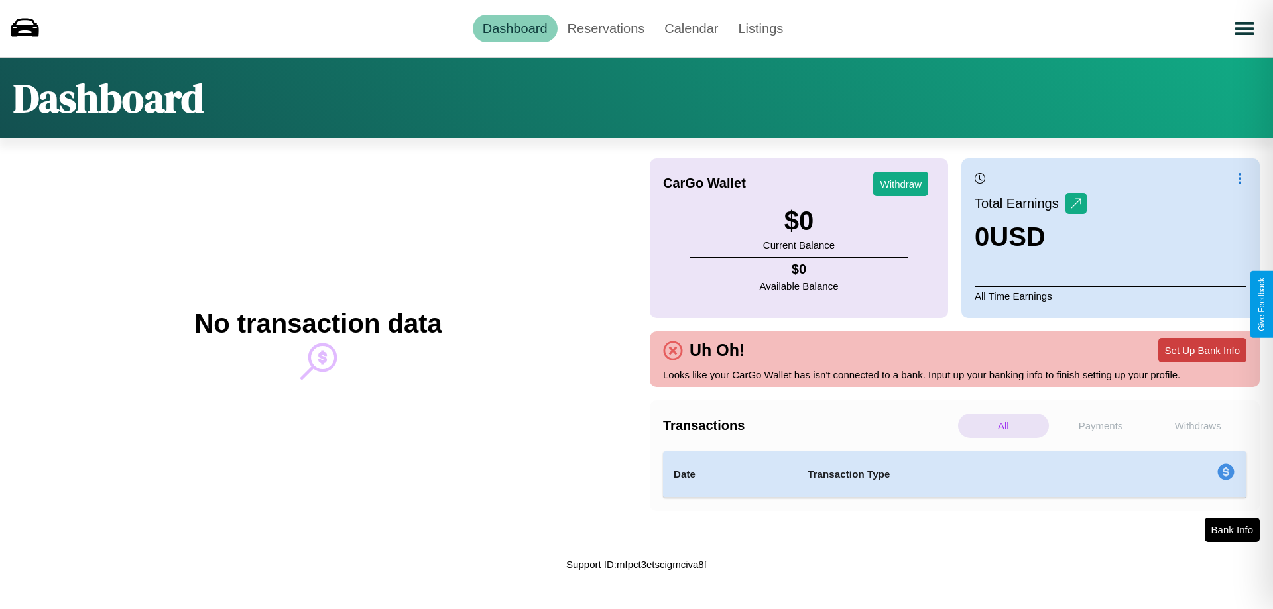  Describe the element at coordinates (606, 29) in the screenshot. I see `a: Reservations` at that location.